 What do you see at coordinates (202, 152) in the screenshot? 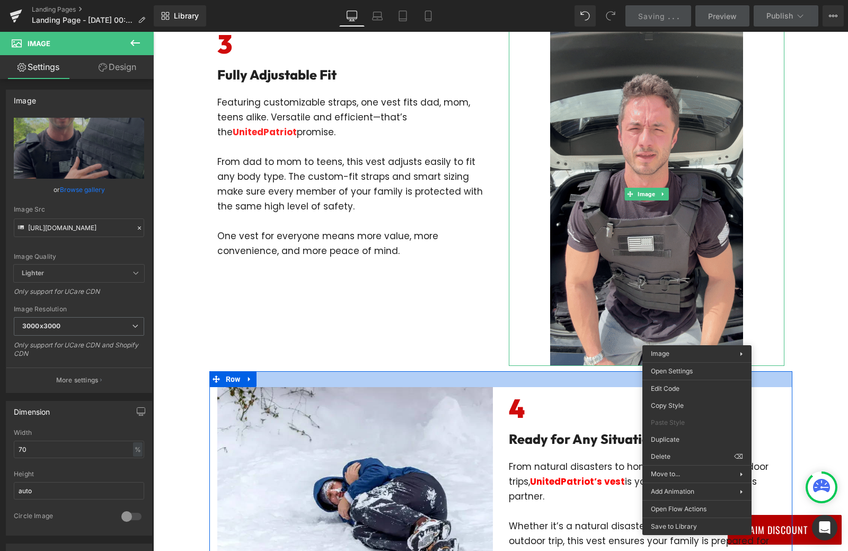
I see `p: From dad to mom to teens, this vest adjusts easily to fit any body type. The custom-fit straps an...` at bounding box center [202, 152].